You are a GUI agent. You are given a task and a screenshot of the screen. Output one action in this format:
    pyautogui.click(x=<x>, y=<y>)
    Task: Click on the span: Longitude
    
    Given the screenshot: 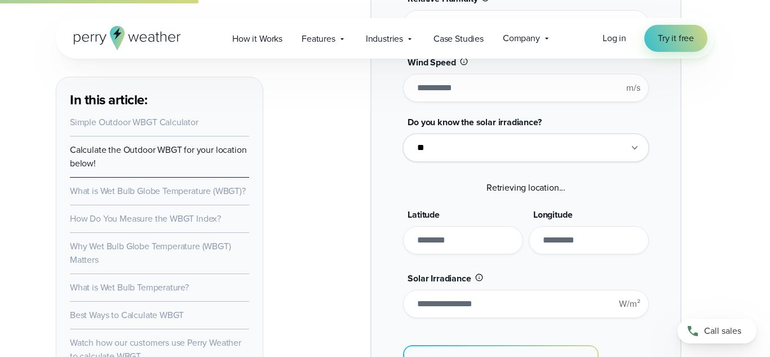 What is the action you would take?
    pyautogui.click(x=552, y=214)
    